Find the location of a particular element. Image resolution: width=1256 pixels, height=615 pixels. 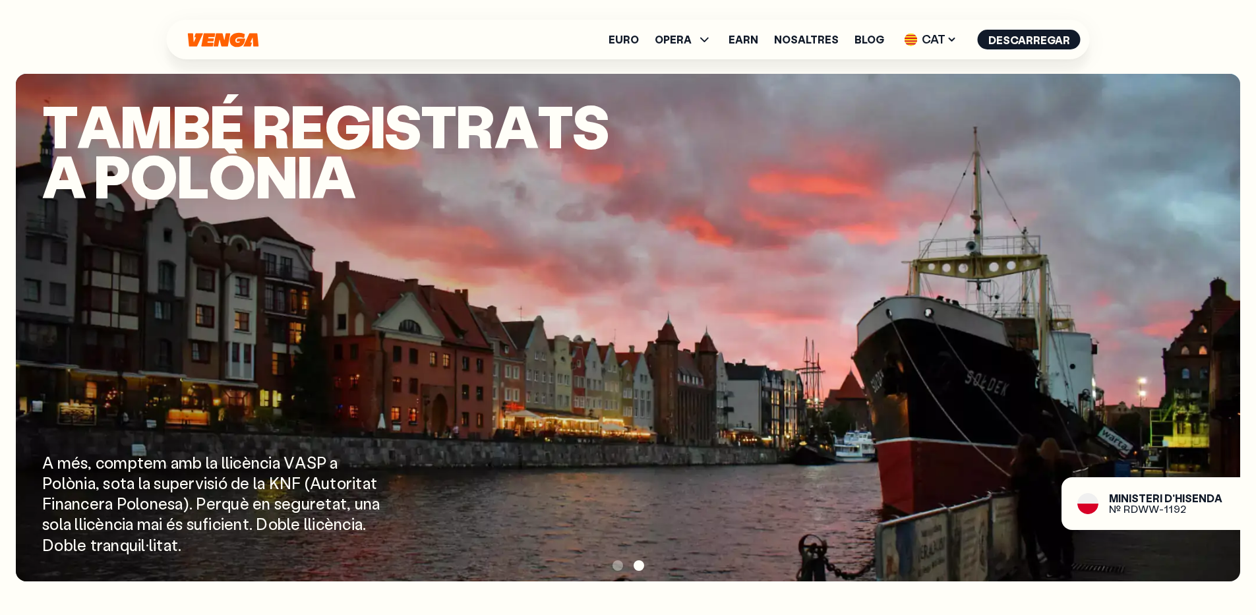

span: CAT is located at coordinates (931, 40).